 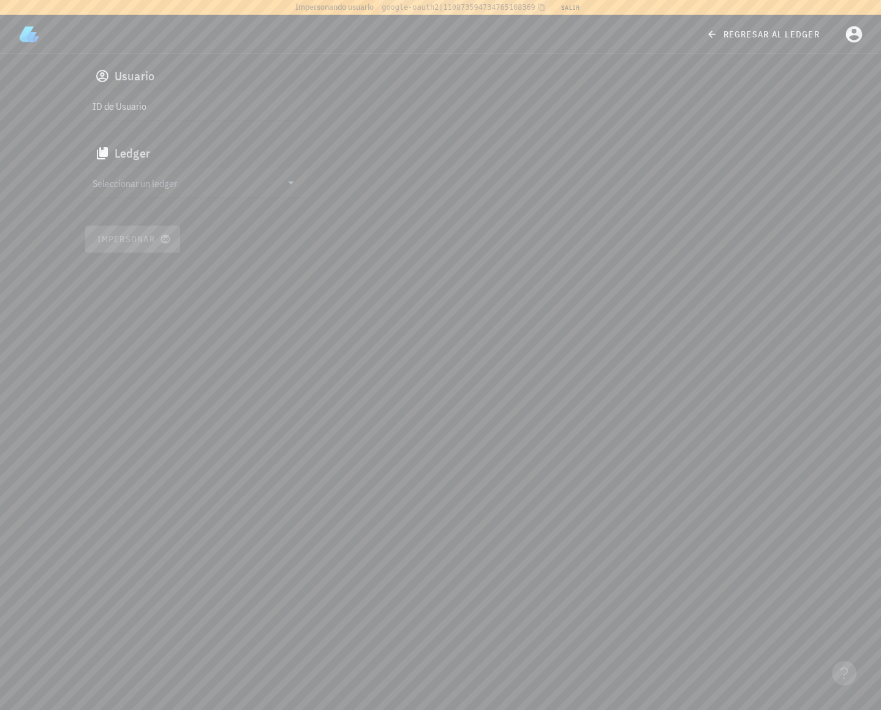 I want to click on span: Impersonando usuario, so click(x=335, y=7).